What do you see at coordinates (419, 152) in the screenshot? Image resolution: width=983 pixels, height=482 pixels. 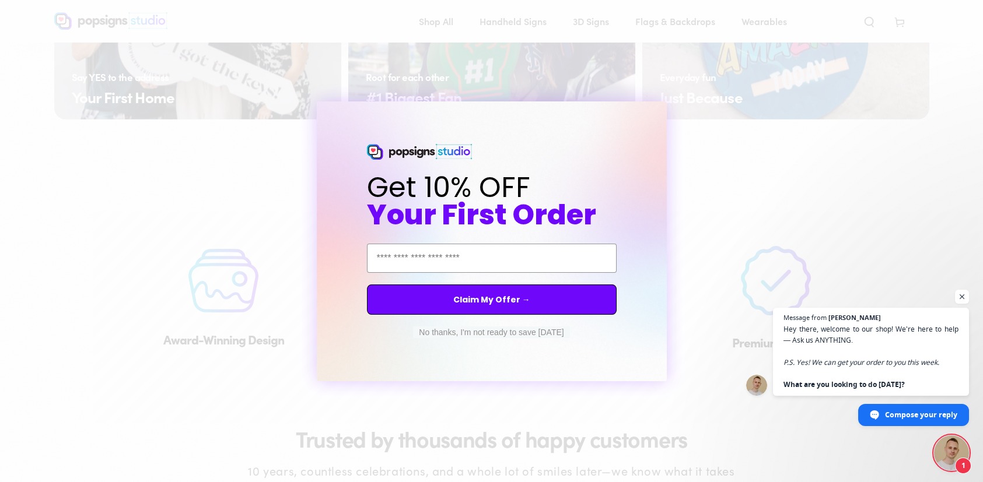 I see `img: Popsigns Studio` at bounding box center [419, 152].